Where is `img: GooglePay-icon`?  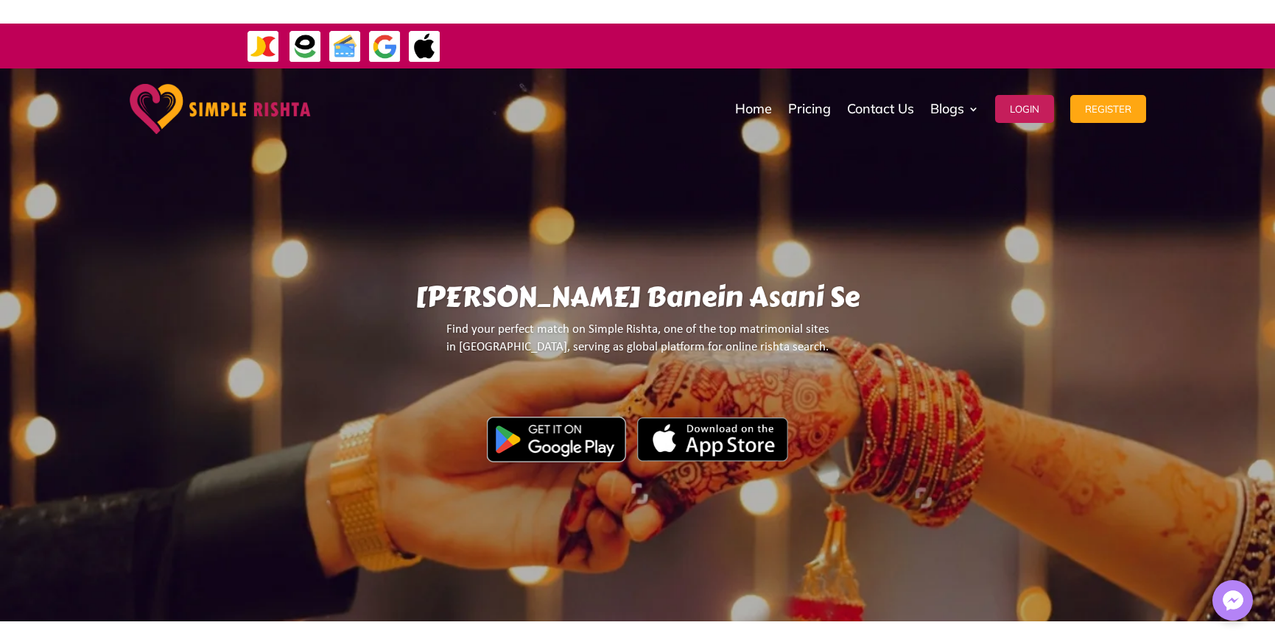
img: GooglePay-icon is located at coordinates (384, 46).